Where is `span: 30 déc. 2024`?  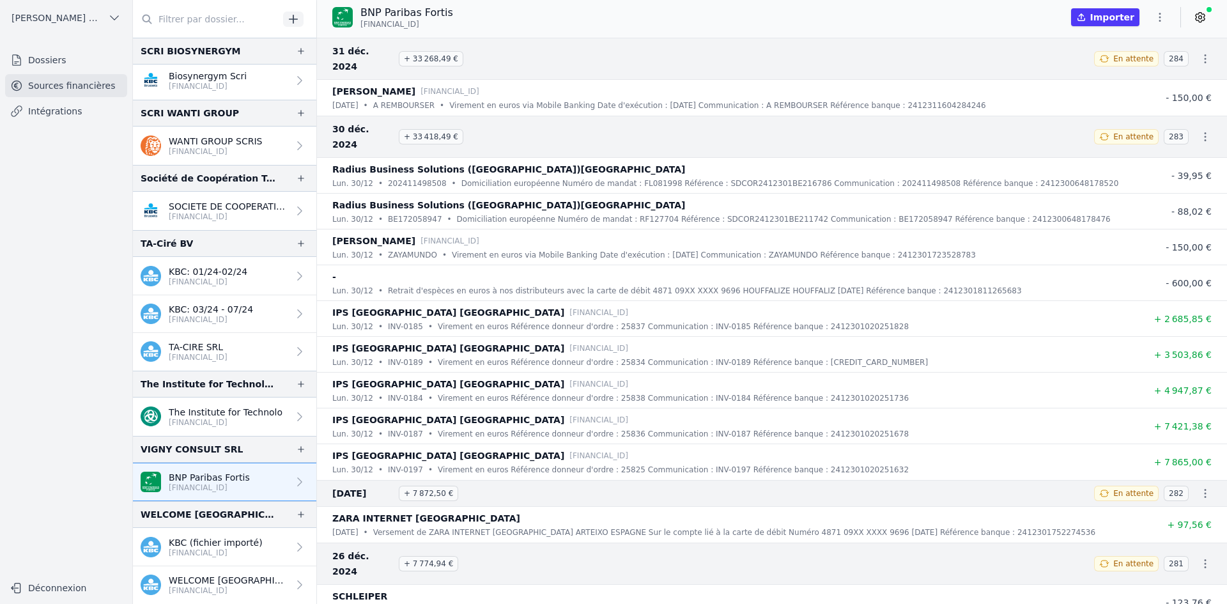
span: 30 déc. 2024 is located at coordinates (363, 137).